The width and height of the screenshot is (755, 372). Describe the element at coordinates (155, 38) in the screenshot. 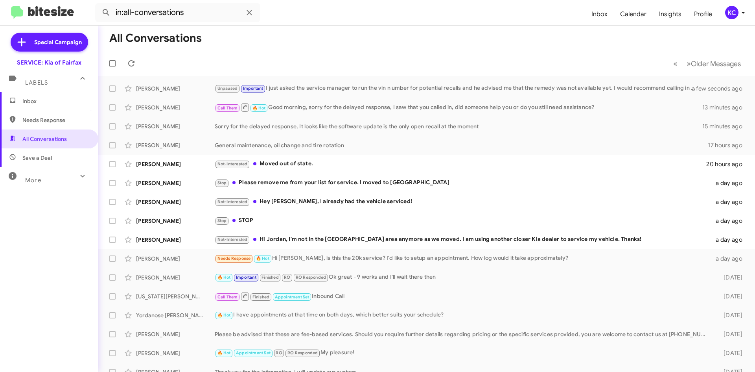

I see `h1: All Conversations` at that location.